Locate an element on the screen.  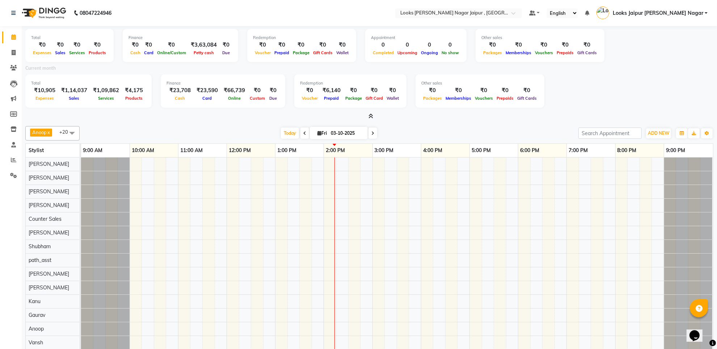
span: +20 is located at coordinates (66, 132).